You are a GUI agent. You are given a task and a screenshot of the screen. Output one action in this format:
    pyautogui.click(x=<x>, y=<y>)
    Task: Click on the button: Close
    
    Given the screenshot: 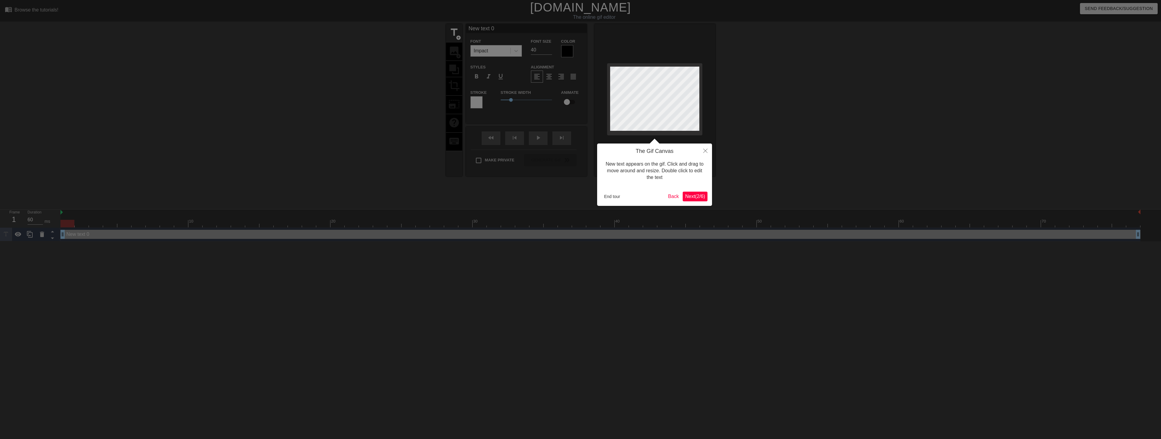 What is the action you would take?
    pyautogui.click(x=706, y=150)
    